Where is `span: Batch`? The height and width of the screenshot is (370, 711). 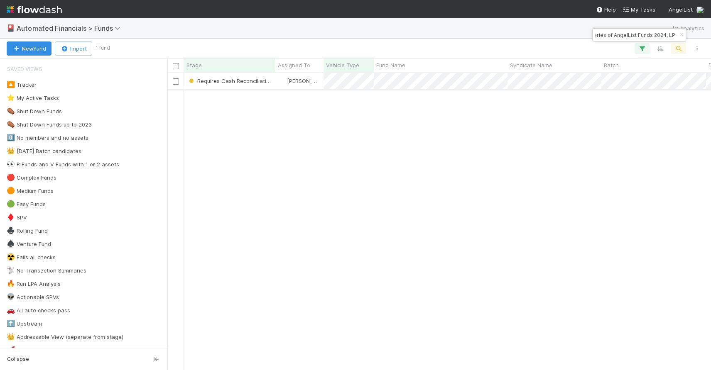
span: Batch is located at coordinates (611, 65).